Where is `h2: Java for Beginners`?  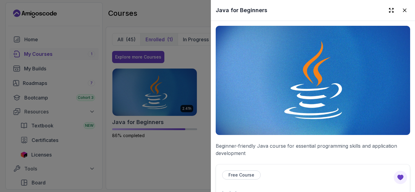 h2: Java for Beginners is located at coordinates (241, 10).